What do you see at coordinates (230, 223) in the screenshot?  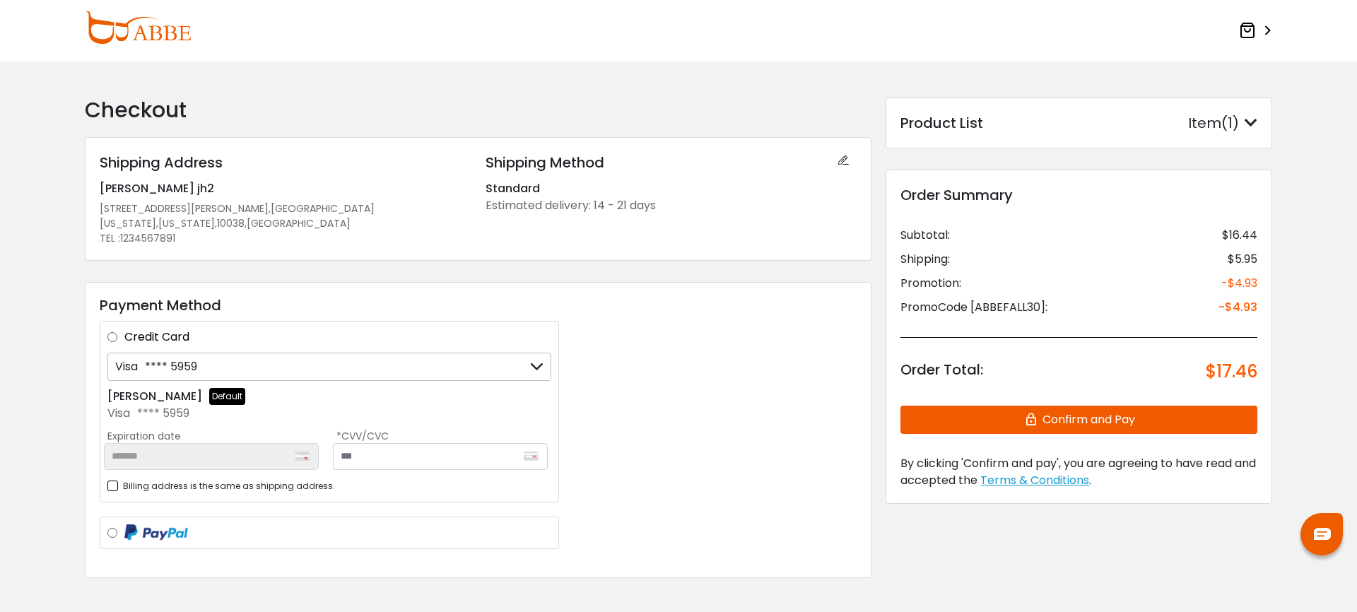 I see `span: 10038` at bounding box center [230, 223].